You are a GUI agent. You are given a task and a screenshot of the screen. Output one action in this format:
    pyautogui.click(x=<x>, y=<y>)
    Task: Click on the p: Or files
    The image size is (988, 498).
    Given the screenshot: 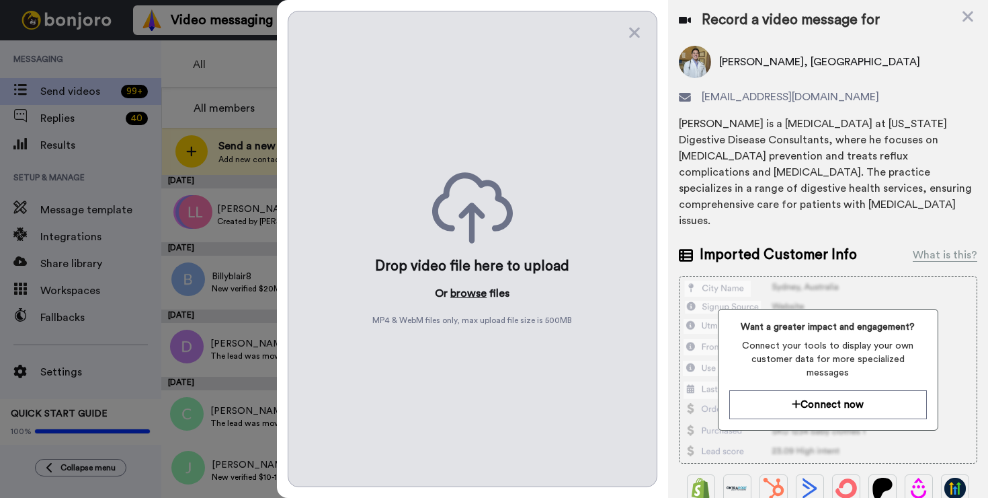 What is the action you would take?
    pyautogui.click(x=472, y=293)
    